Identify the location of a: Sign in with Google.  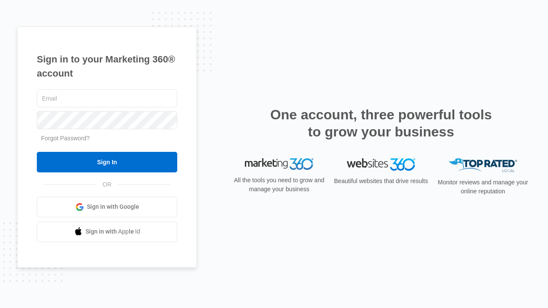
(107, 207).